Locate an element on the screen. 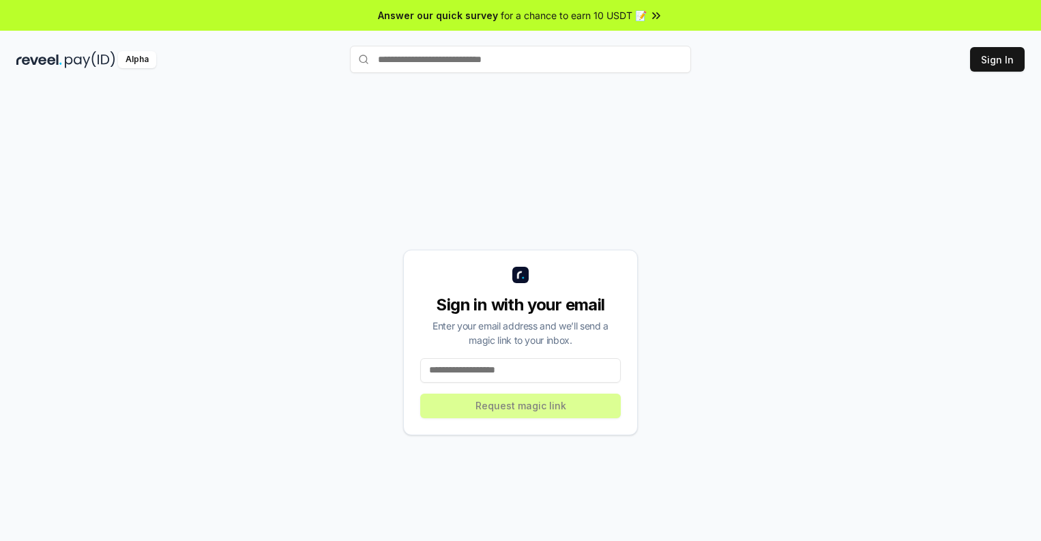 The height and width of the screenshot is (541, 1041). div: Sign in with your email is located at coordinates (520, 305).